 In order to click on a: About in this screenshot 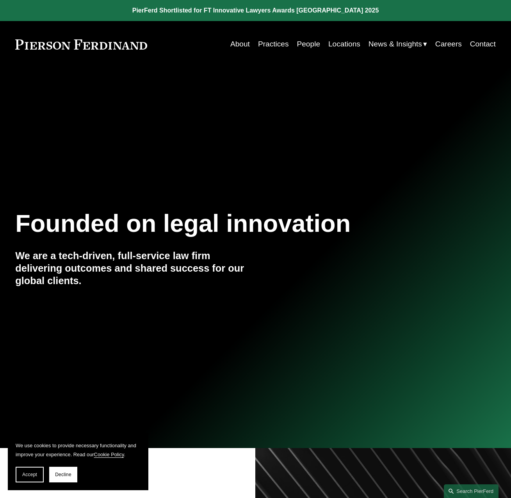, I will do `click(240, 44)`.